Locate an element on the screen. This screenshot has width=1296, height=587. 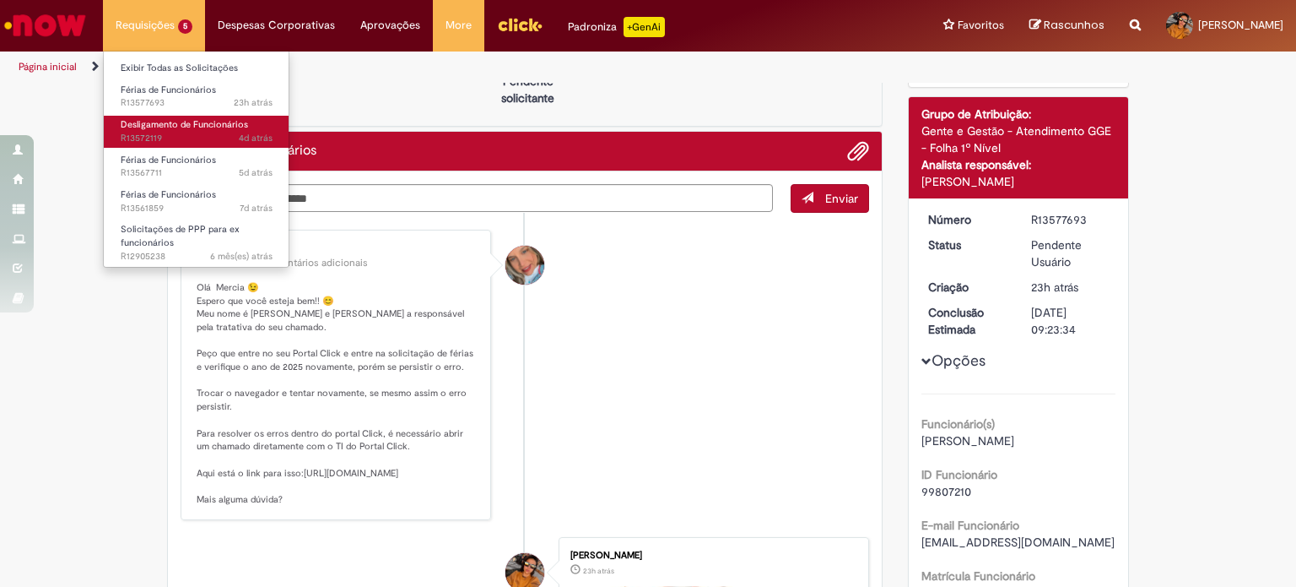
span: 5 is located at coordinates (185, 26).